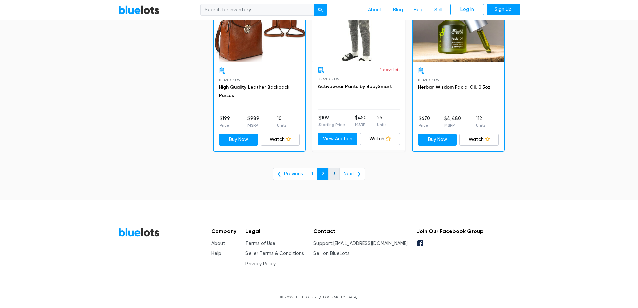 The height and width of the screenshot is (308, 638). I want to click on a: Privacy Policy, so click(261, 264).